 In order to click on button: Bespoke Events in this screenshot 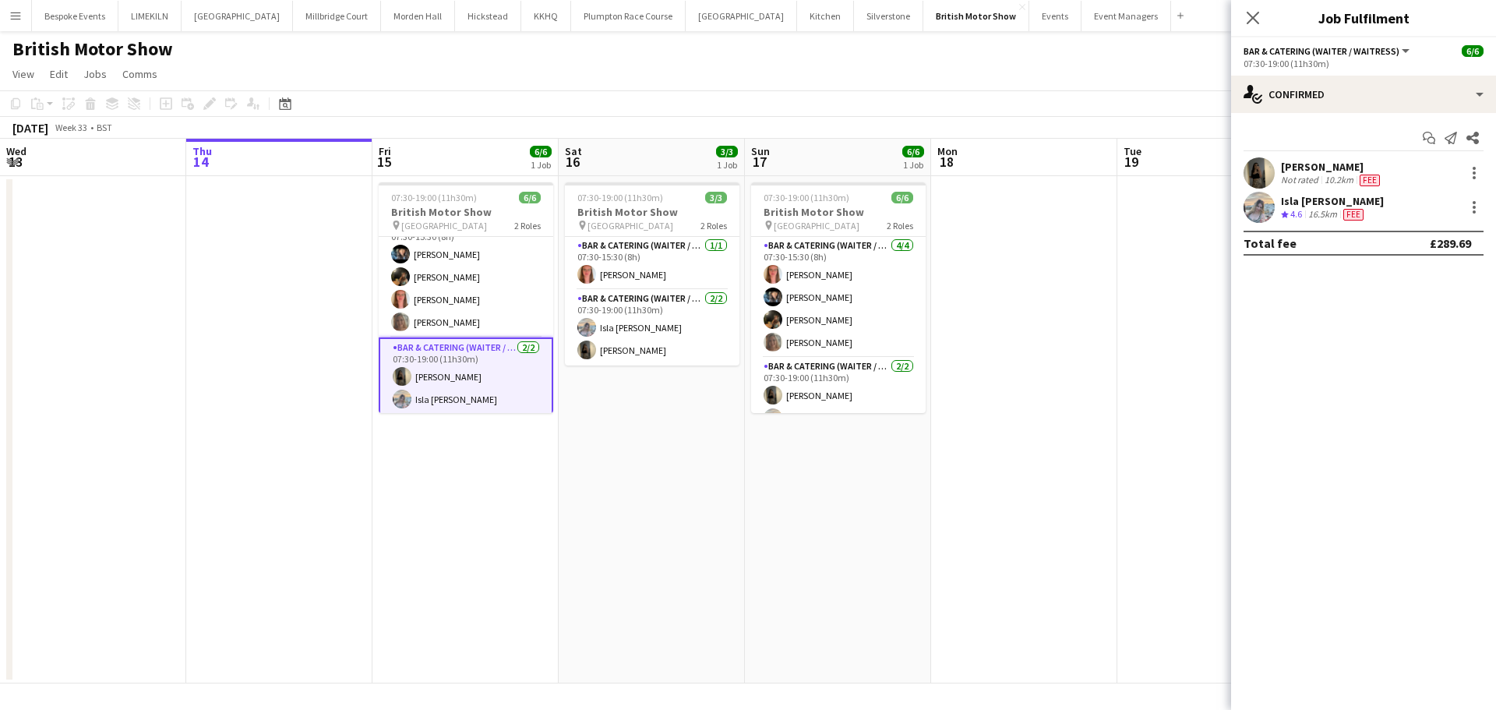, I will do `click(75, 16)`.